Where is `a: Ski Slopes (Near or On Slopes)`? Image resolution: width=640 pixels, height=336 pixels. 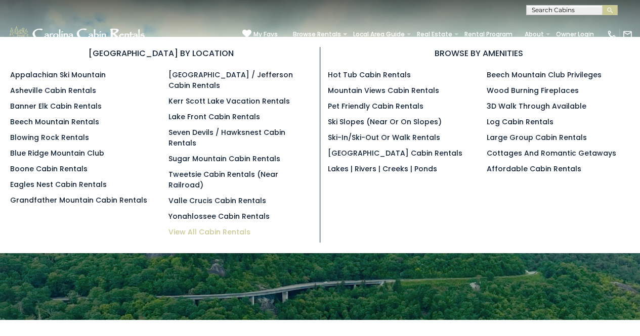 a: Ski Slopes (Near or On Slopes) is located at coordinates (384, 122).